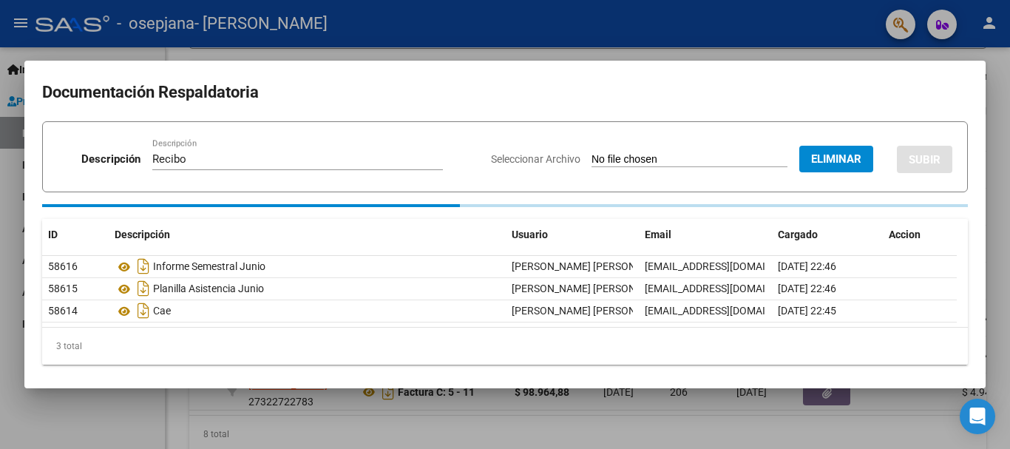 The height and width of the screenshot is (449, 1010). What do you see at coordinates (536, 159) in the screenshot?
I see `span: Seleccionar Archivo` at bounding box center [536, 159].